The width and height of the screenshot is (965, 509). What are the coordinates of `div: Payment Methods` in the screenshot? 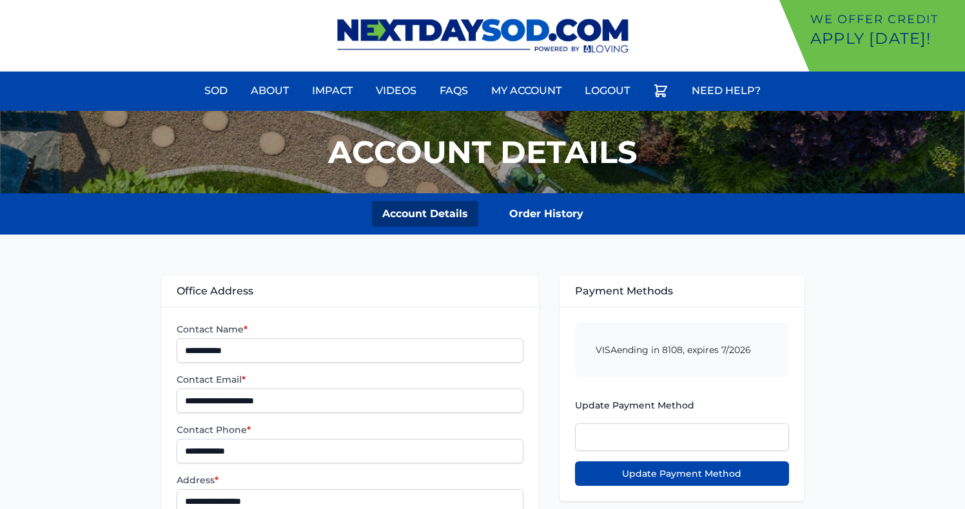 It's located at (682, 291).